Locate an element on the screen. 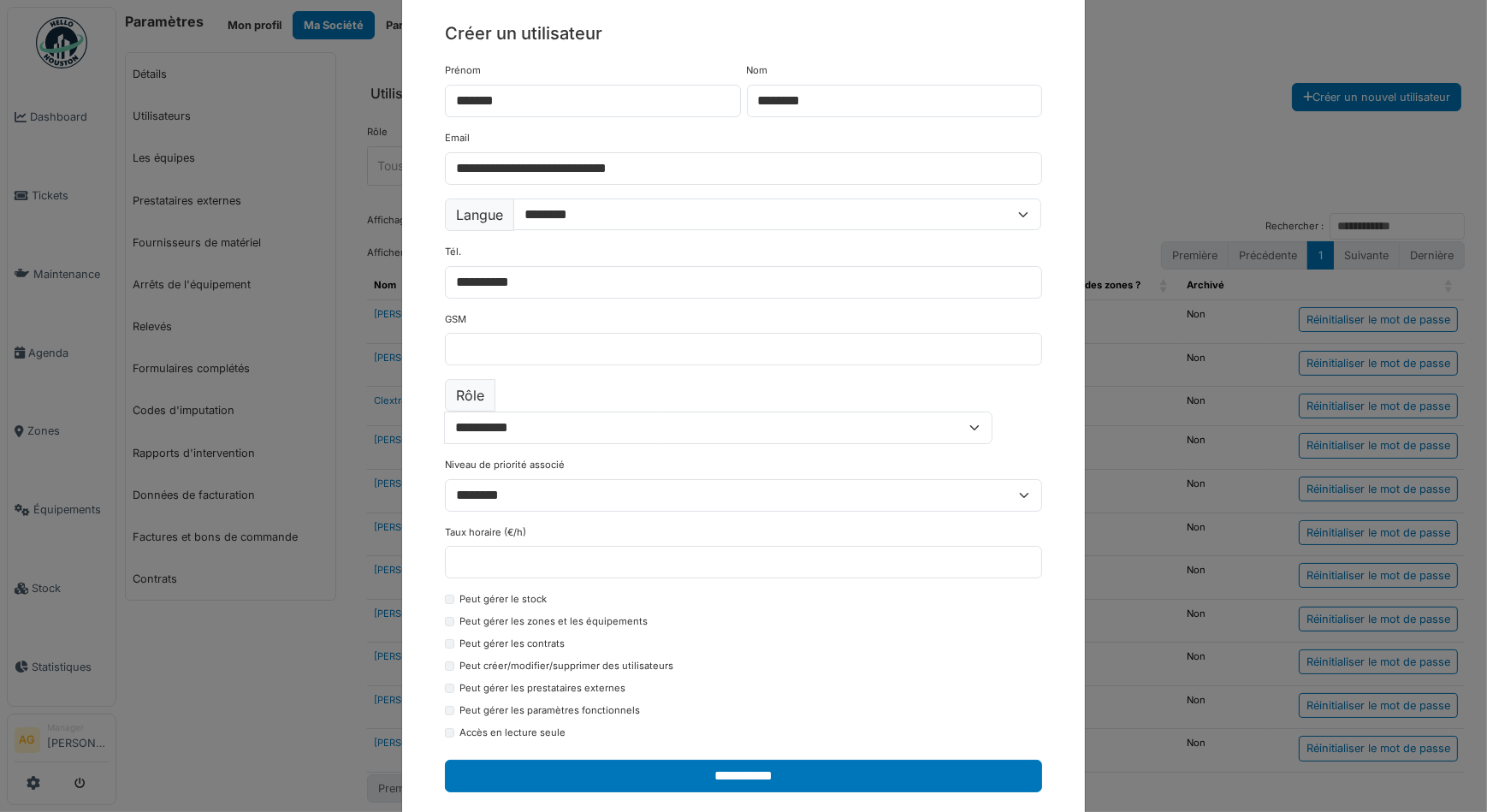  label: GSM is located at coordinates (455, 319).